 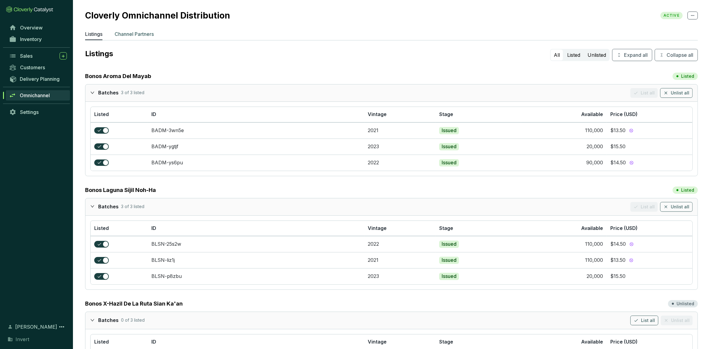 What do you see at coordinates (29, 112) in the screenshot?
I see `span: Settings` at bounding box center [29, 112].